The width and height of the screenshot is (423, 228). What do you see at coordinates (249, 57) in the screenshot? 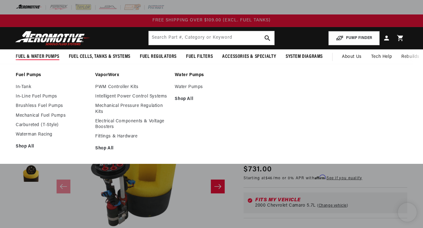
I see `summary: Accessories & Specialty` at bounding box center [249, 57].